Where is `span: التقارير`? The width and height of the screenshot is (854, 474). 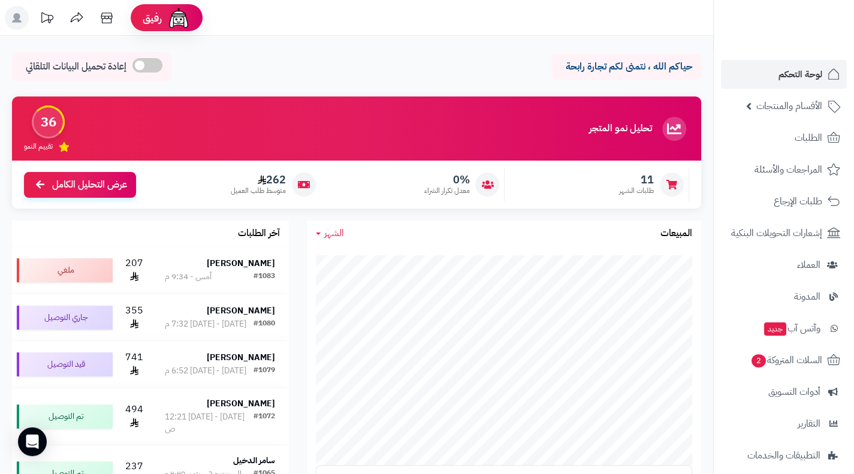
span: التقارير is located at coordinates (809, 423).